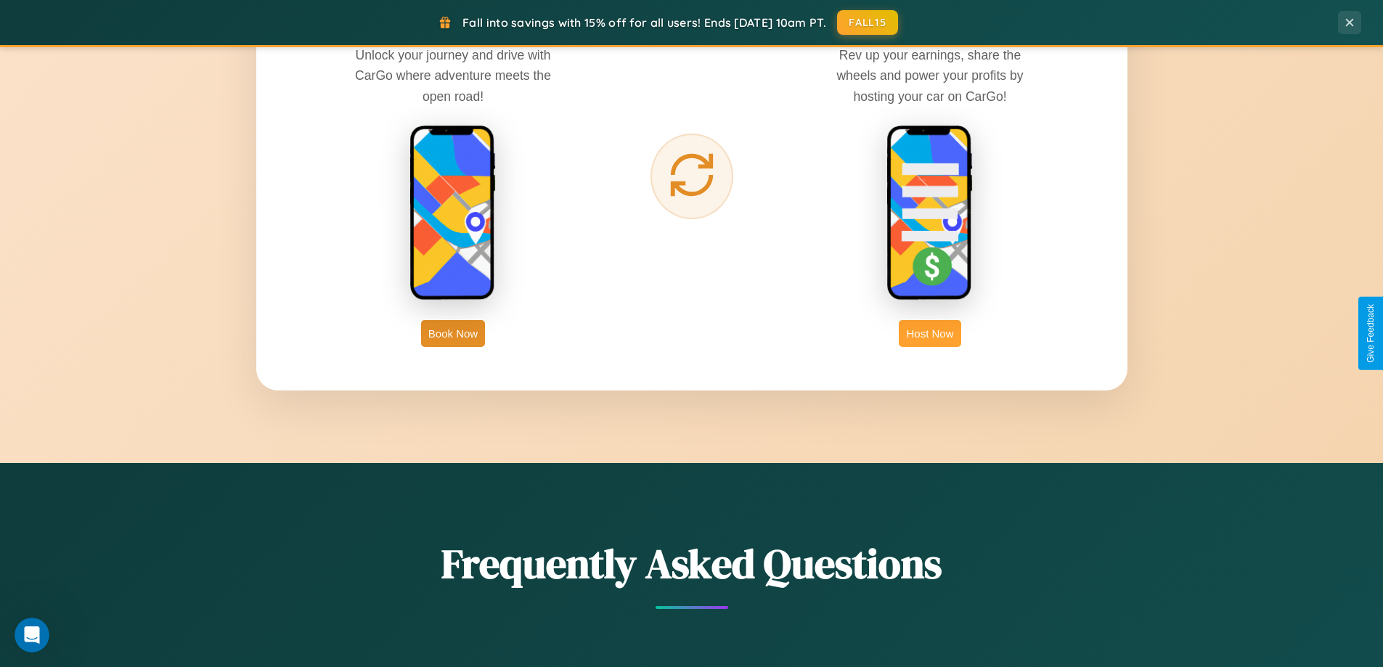 This screenshot has width=1383, height=667. Describe the element at coordinates (453, 333) in the screenshot. I see `button: Book Now` at that location.